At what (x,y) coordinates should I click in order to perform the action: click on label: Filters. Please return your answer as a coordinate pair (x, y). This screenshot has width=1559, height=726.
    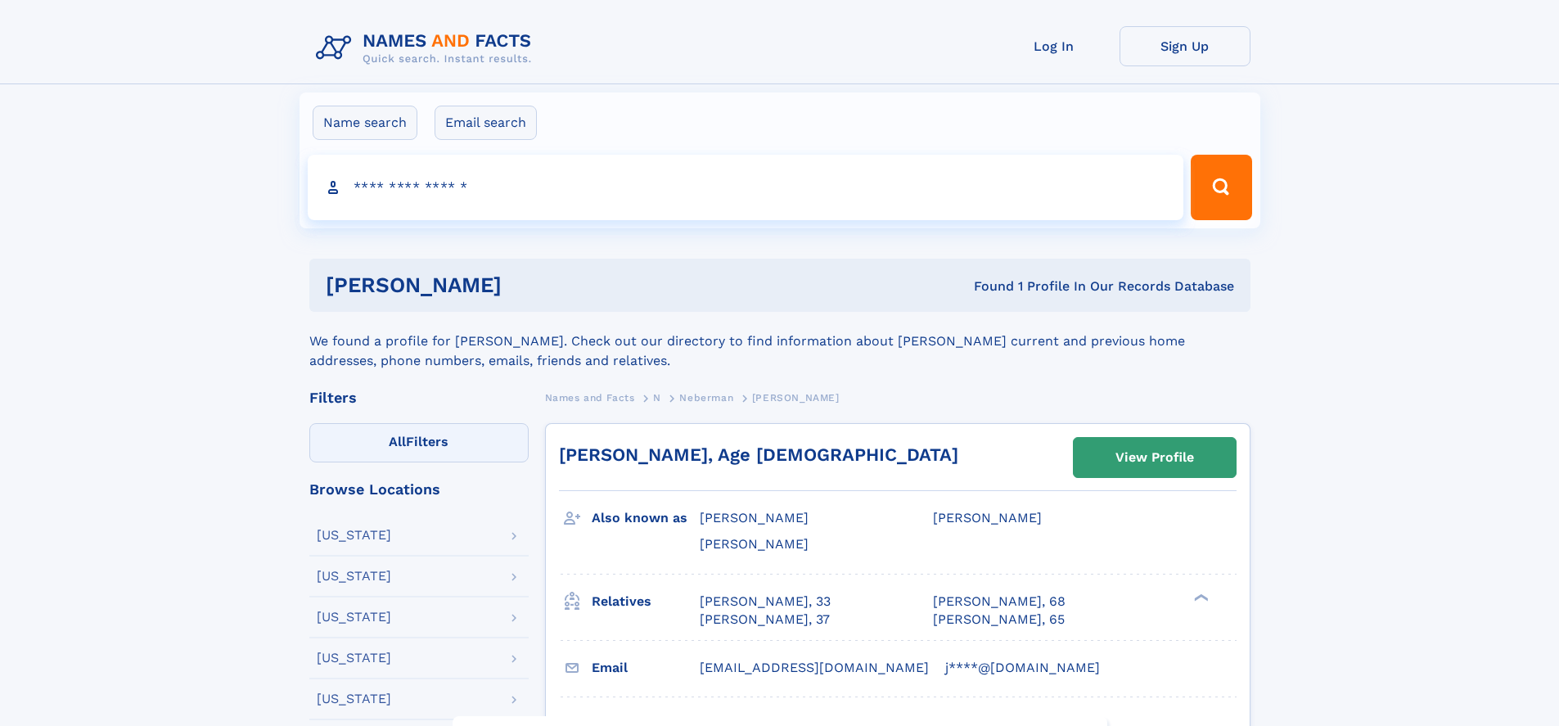
    Looking at the image, I should click on (419, 443).